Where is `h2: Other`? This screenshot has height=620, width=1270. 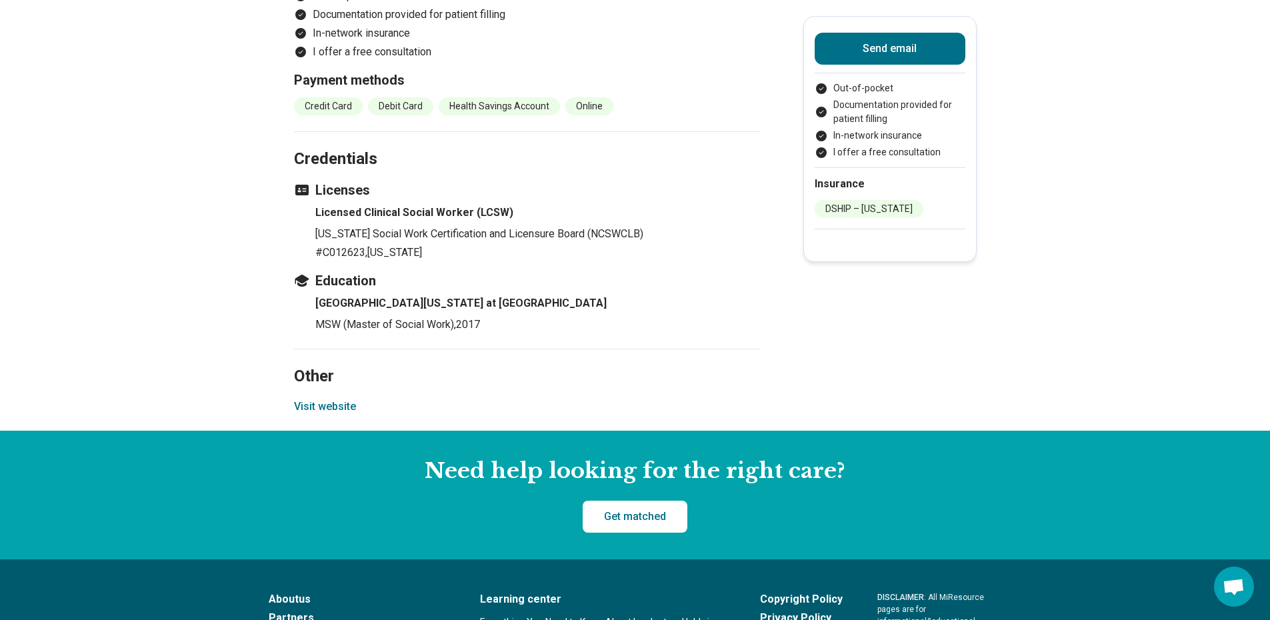
h2: Other is located at coordinates (527, 361).